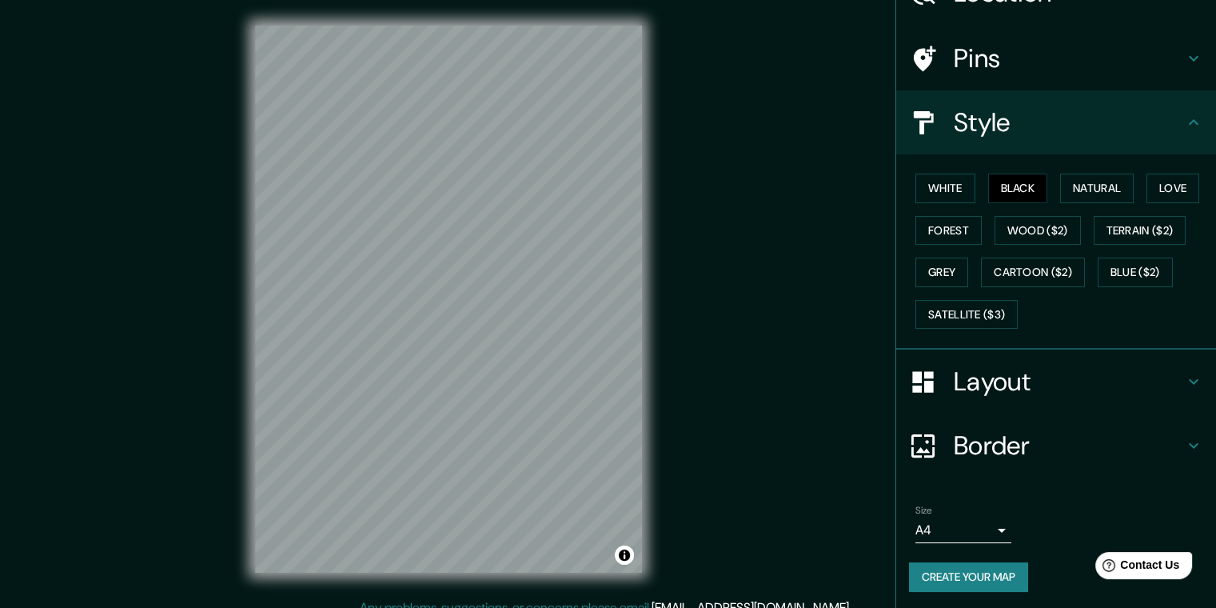 This screenshot has width=1216, height=608. Describe the element at coordinates (1033, 272) in the screenshot. I see `button: Cartoon ($2)` at that location.